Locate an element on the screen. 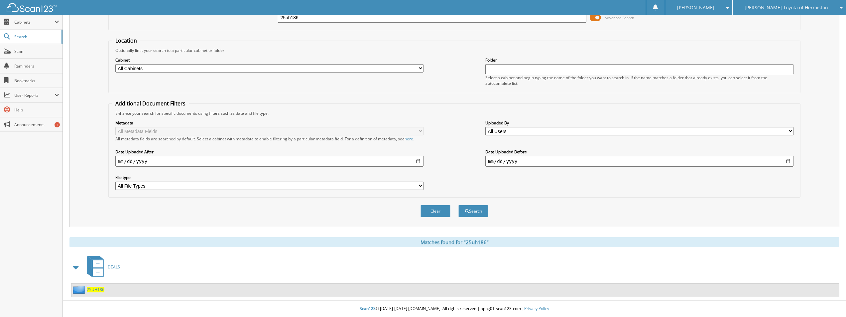  label: Metadata is located at coordinates (269, 123).